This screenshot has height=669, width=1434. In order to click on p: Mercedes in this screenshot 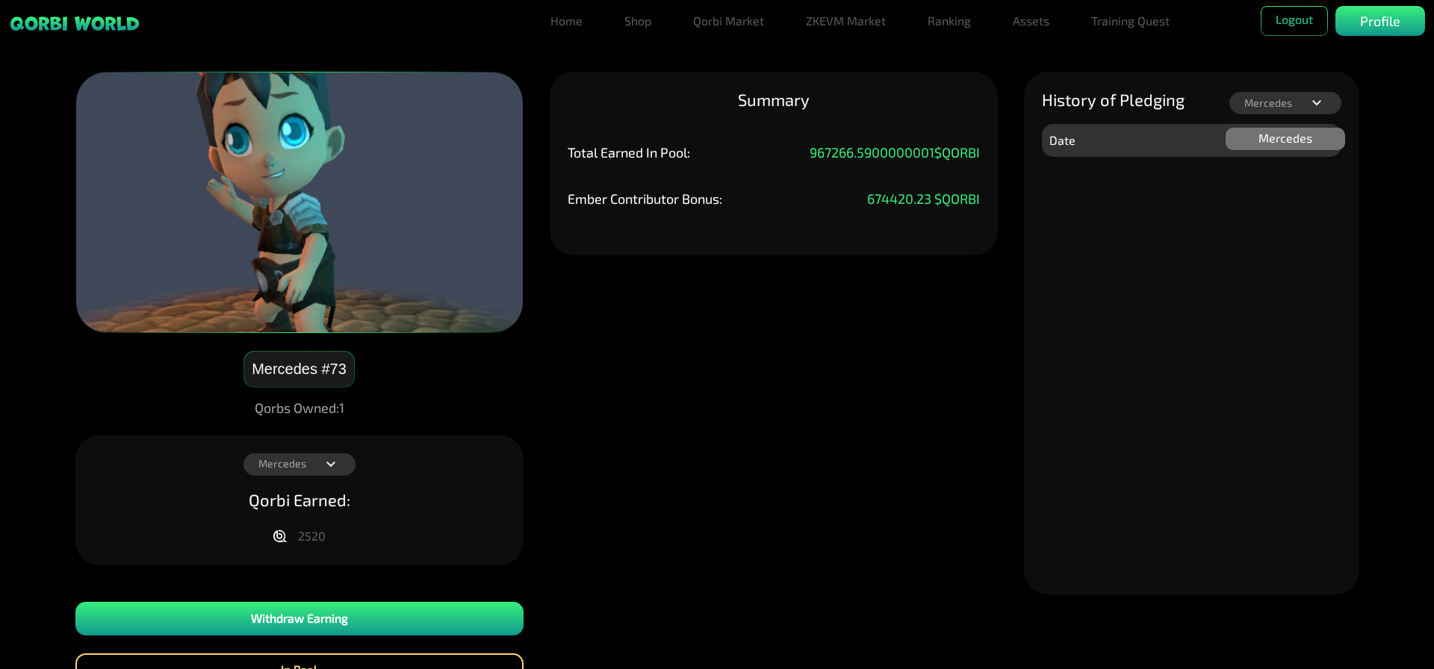, I will do `click(1285, 138)`.